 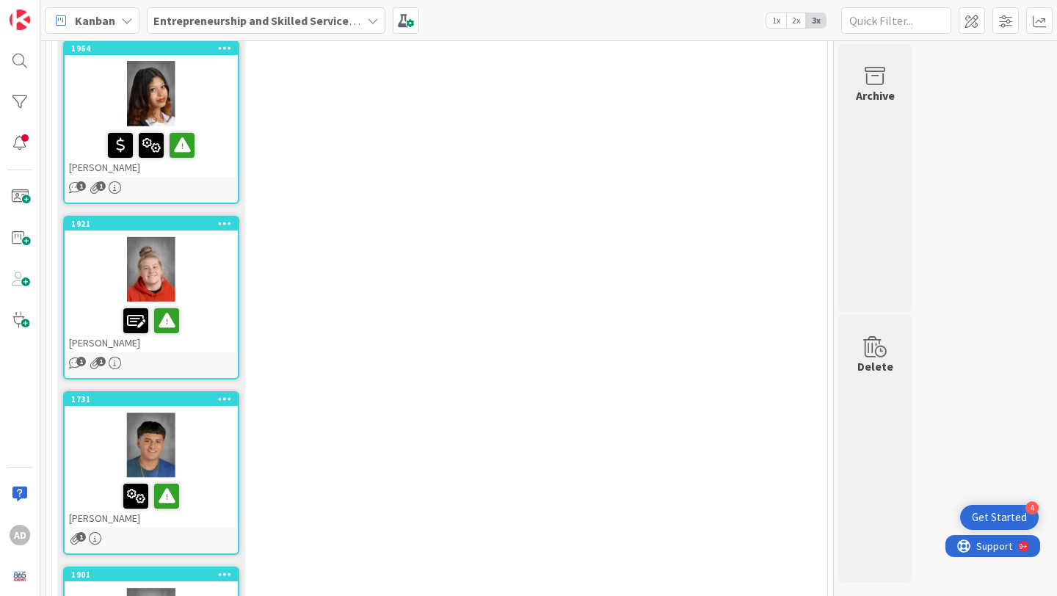 I want to click on span: 2x, so click(x=796, y=21).